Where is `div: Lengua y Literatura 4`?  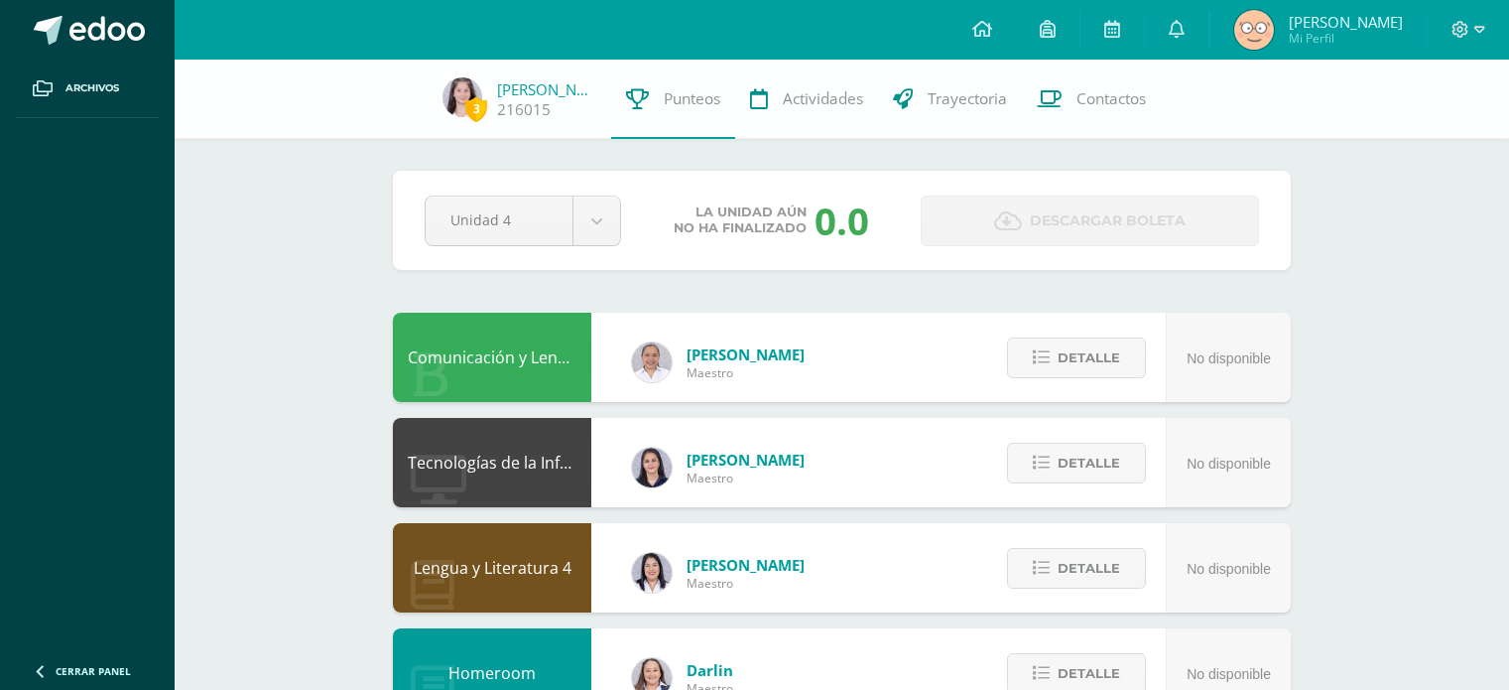 div: Lengua y Literatura 4 is located at coordinates (492, 568).